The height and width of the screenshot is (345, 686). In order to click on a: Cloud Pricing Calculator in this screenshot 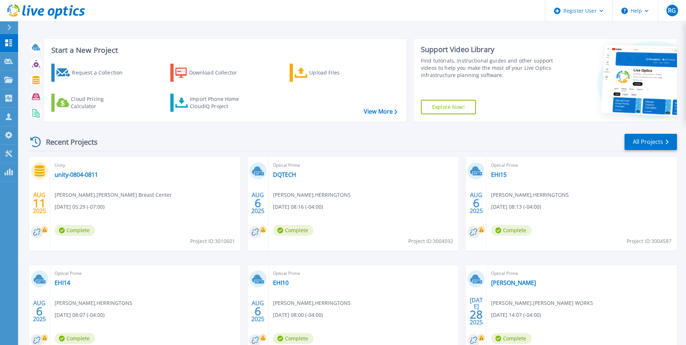, I will do `click(91, 103)`.